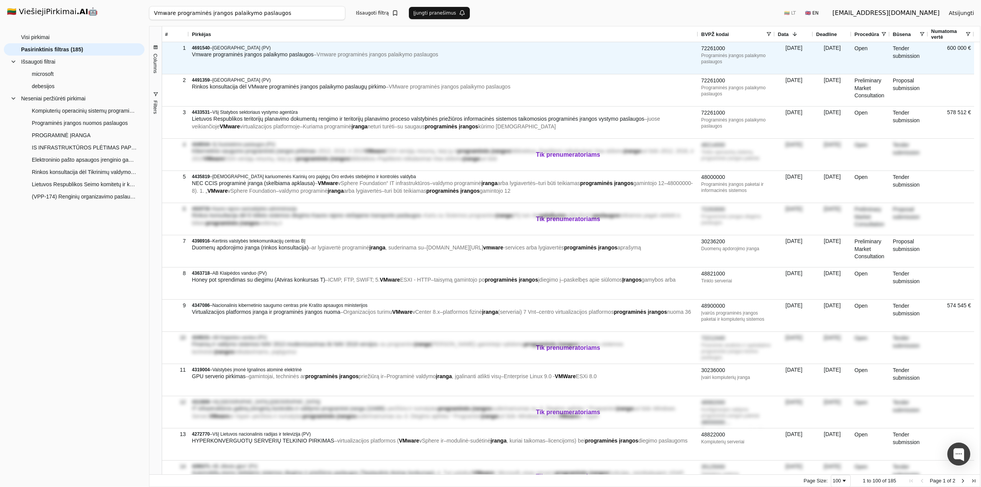 This screenshot has width=981, height=487. Describe the element at coordinates (266, 312) in the screenshot. I see `span: Virtualizacijos platformos įranga ir programinės įrangos nuoma` at that location.